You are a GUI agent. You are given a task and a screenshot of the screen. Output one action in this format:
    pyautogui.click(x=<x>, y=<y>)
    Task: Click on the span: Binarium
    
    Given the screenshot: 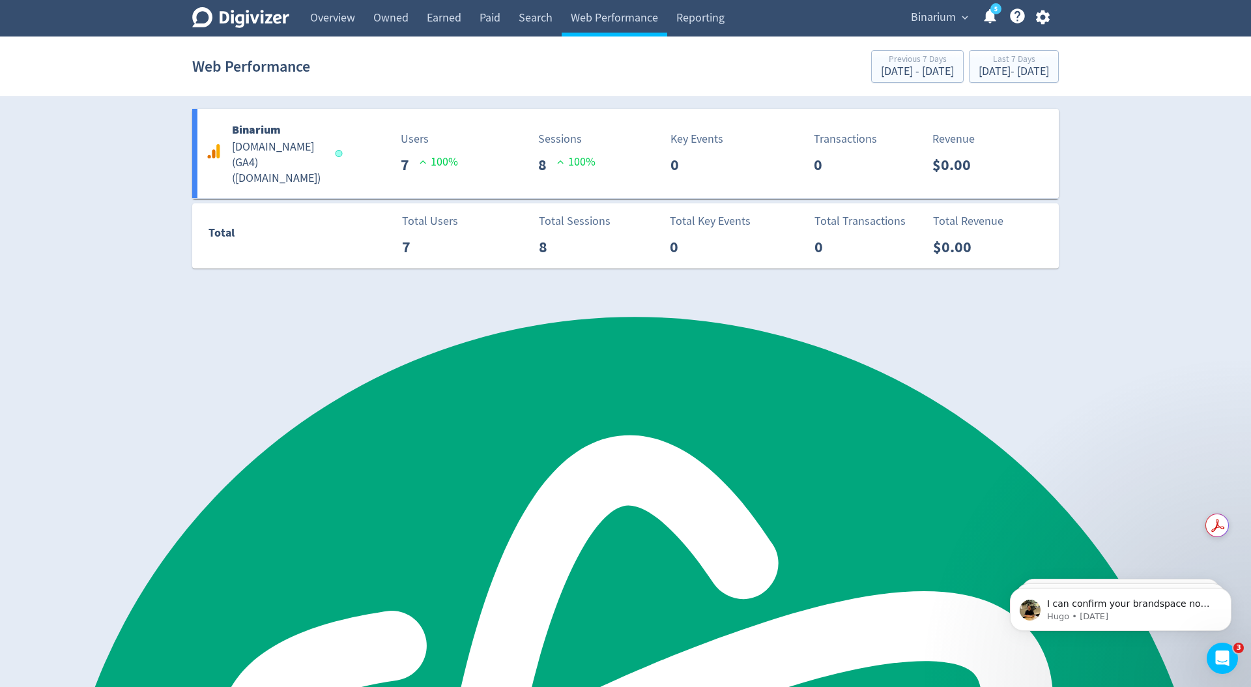 What is the action you would take?
    pyautogui.click(x=933, y=18)
    